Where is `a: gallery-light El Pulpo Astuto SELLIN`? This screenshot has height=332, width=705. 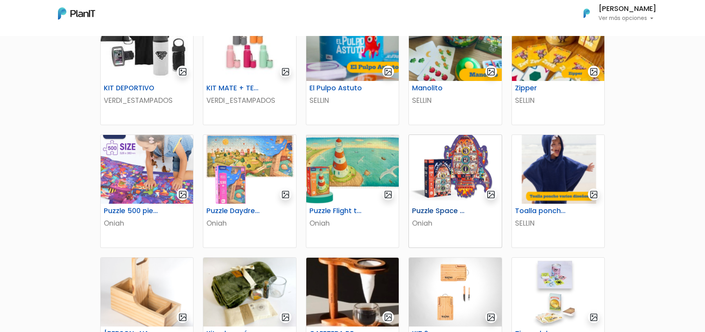
a: gallery-light El Pulpo Astuto SELLIN is located at coordinates (352, 69).